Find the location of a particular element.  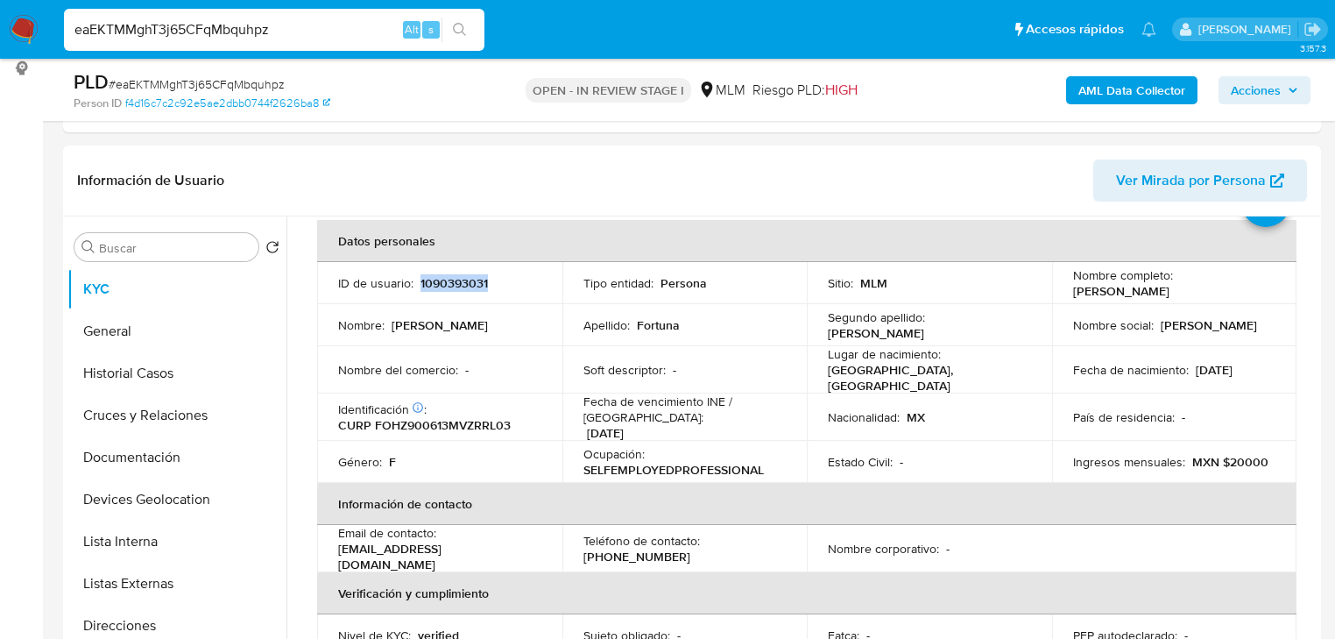

button: General is located at coordinates (177, 331).